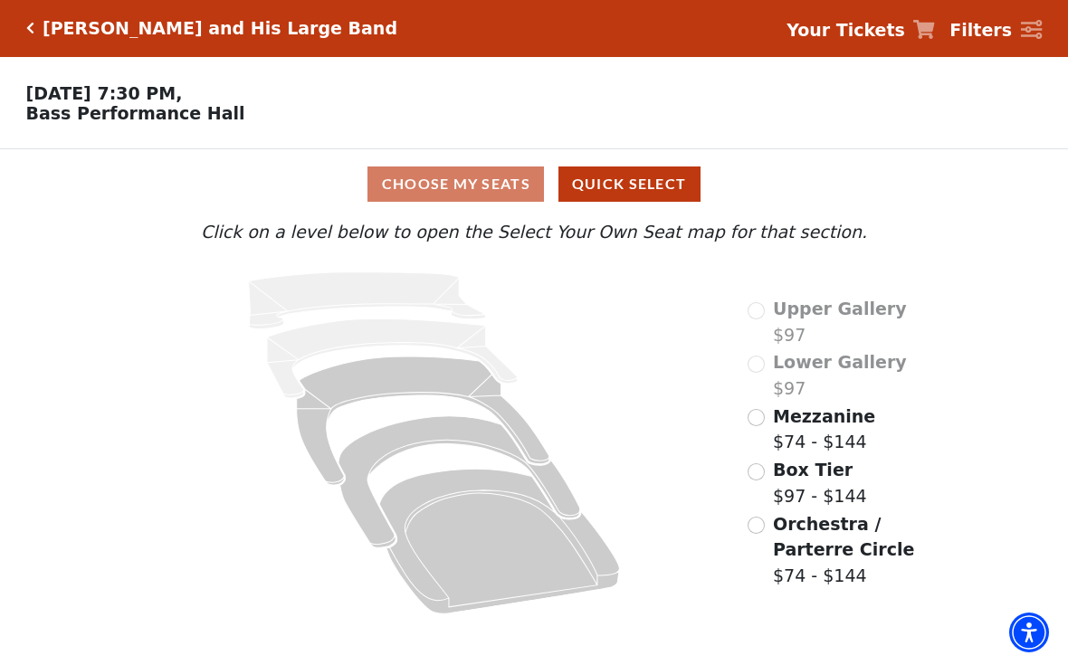 The image size is (1068, 665). What do you see at coordinates (756, 472) in the screenshot?
I see `input: Box Tier$97 - $144` at bounding box center [756, 472].